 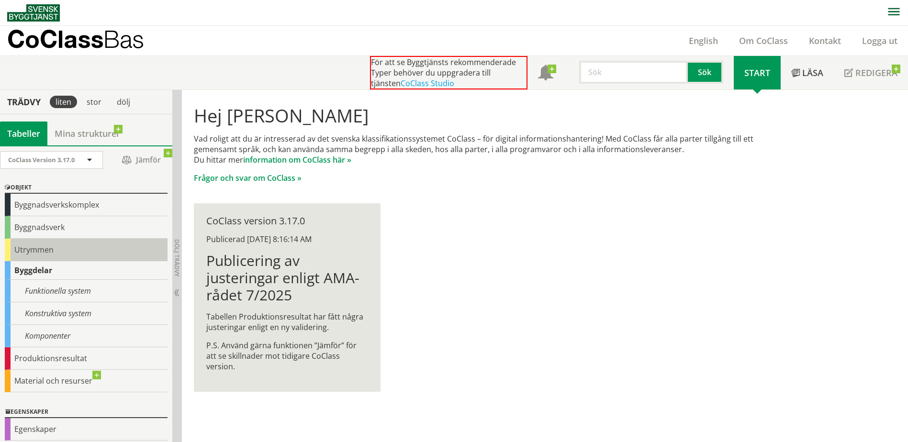 What do you see at coordinates (87, 133) in the screenshot?
I see `a: Mina strukturer` at bounding box center [87, 133].